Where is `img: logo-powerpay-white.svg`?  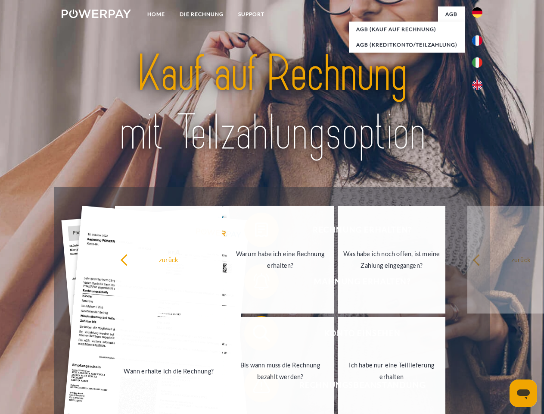
img: logo-powerpay-white.svg is located at coordinates (96, 14).